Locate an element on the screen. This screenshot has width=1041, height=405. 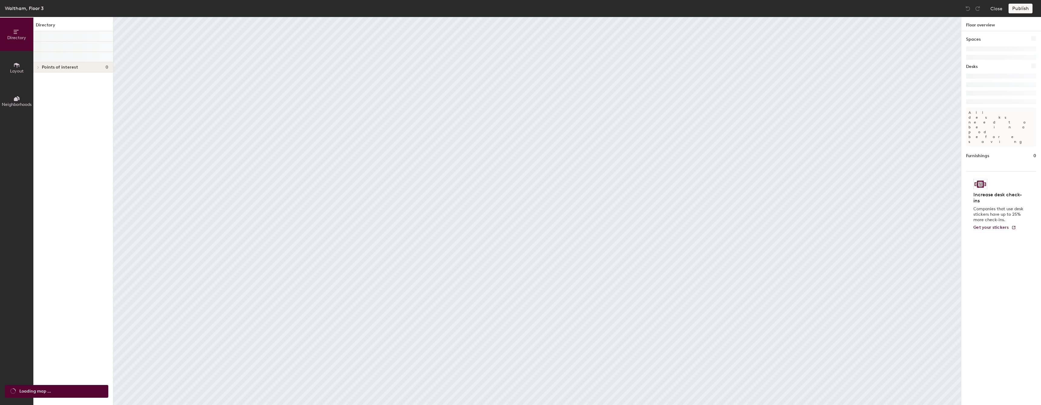
img: Undo is located at coordinates (967, 8).